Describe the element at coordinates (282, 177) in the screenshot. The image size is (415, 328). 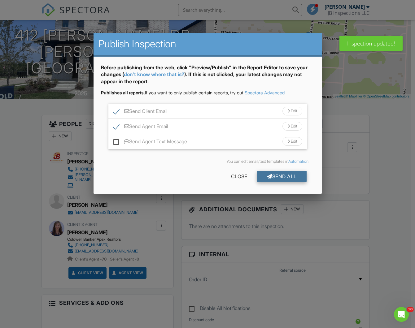
I see `div: Send All` at that location.